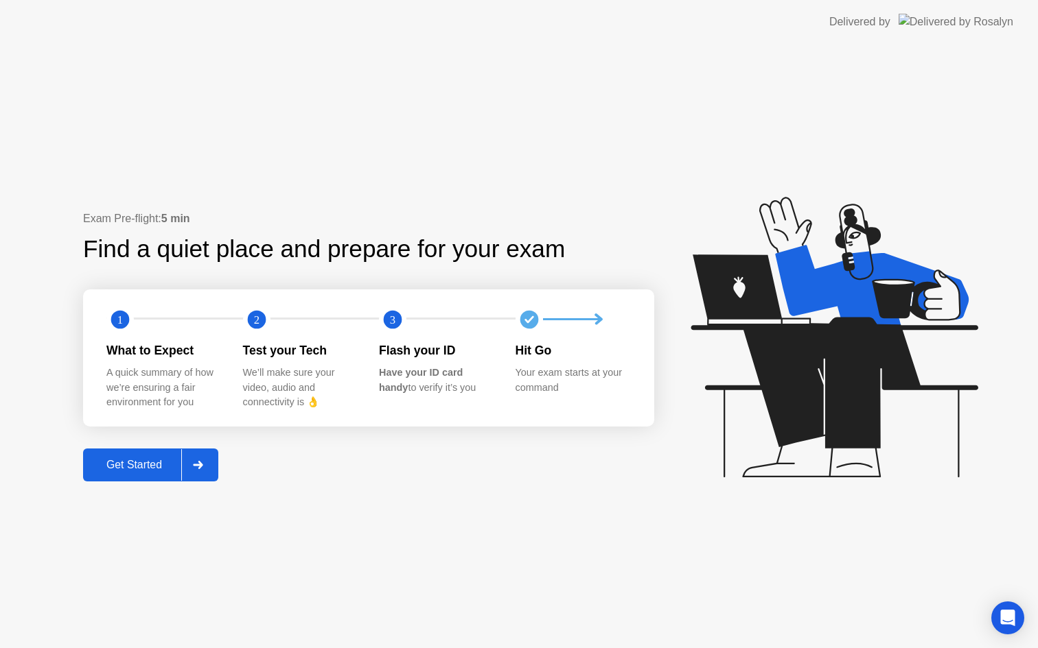  Describe the element at coordinates (150, 465) in the screenshot. I see `button: Get Started` at that location.